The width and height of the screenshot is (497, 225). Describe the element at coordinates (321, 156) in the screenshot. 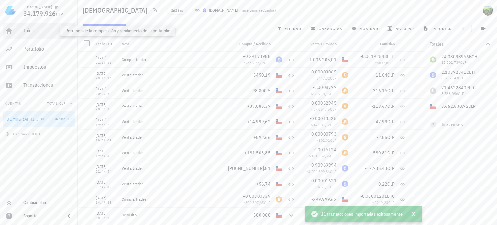

I see `span: 181.352,56` at that location.